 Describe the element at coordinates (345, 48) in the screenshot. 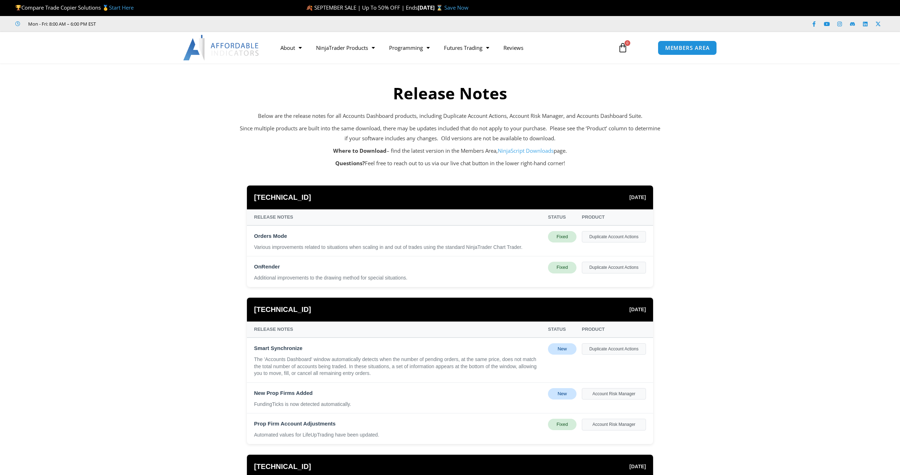

I see `a: NinjaTrader Products` at that location.